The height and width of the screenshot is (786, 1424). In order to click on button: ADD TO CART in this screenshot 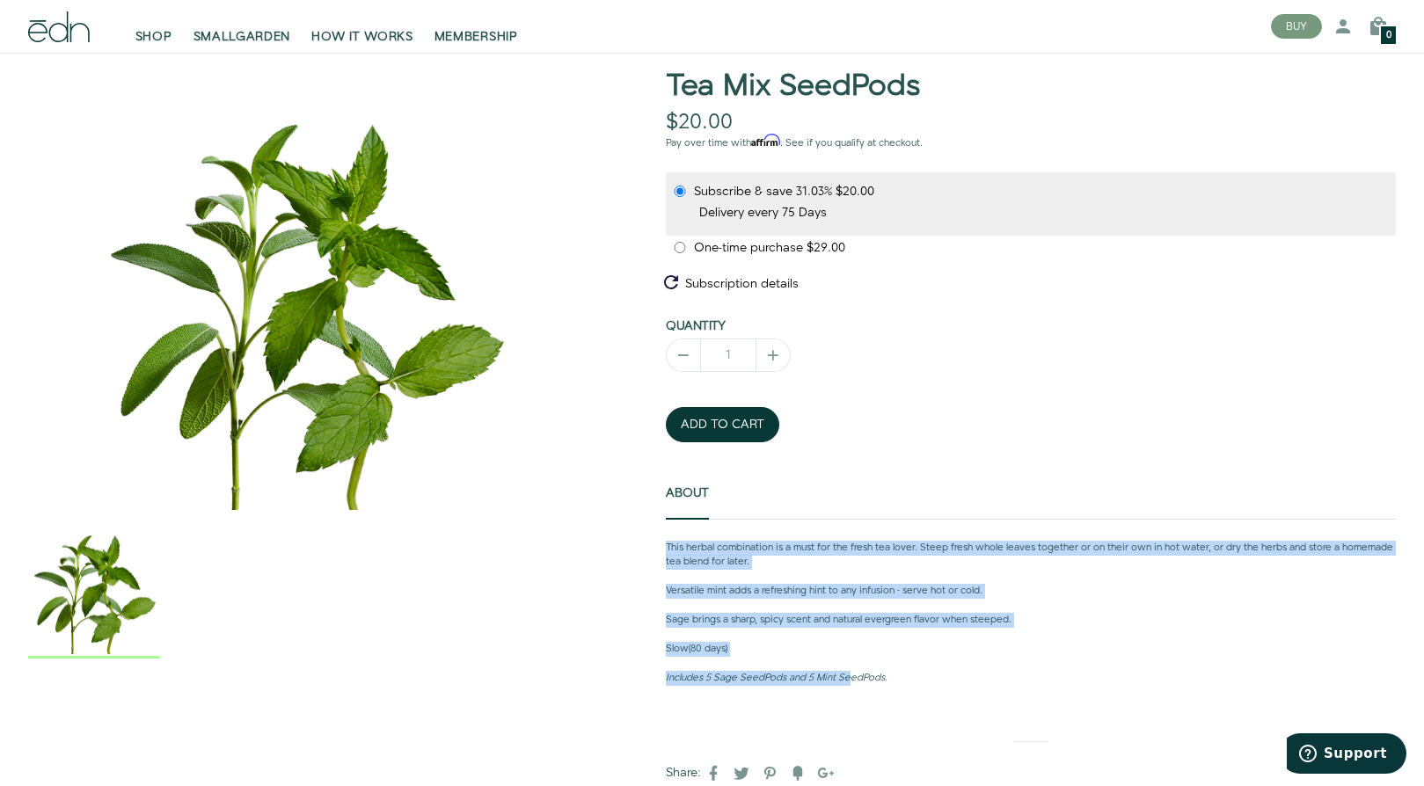, I will do `click(722, 425)`.